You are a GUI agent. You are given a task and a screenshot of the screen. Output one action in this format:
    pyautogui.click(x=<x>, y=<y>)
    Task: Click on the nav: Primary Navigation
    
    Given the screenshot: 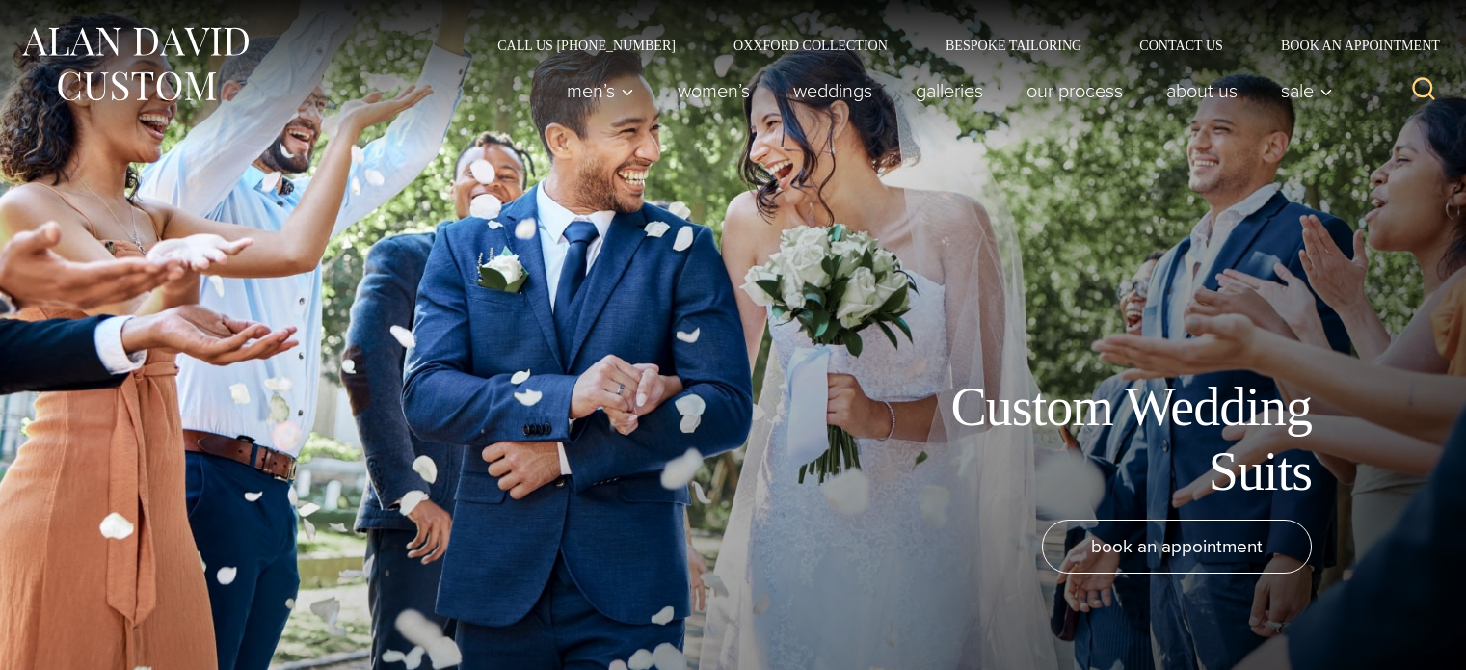 What is the action you would take?
    pyautogui.click(x=945, y=91)
    